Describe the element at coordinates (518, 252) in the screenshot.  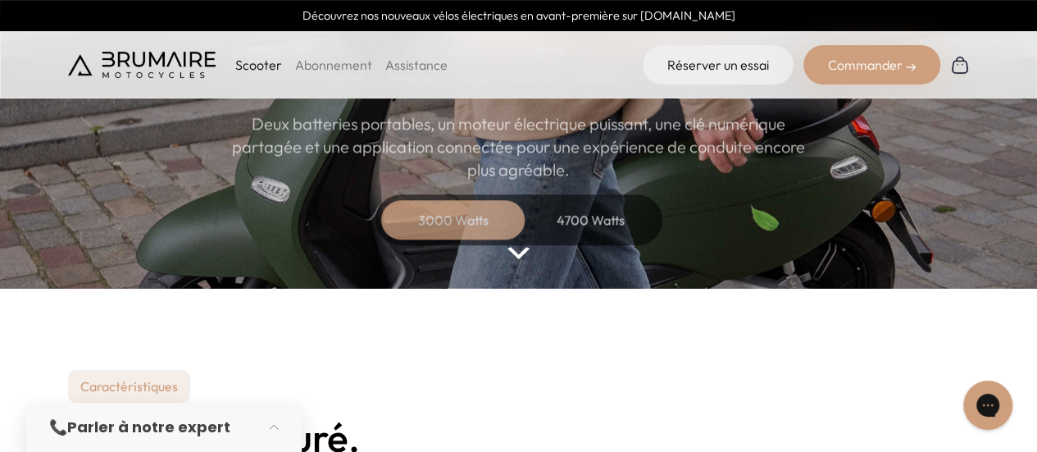
I see `img: arrow-bottom.png` at that location.